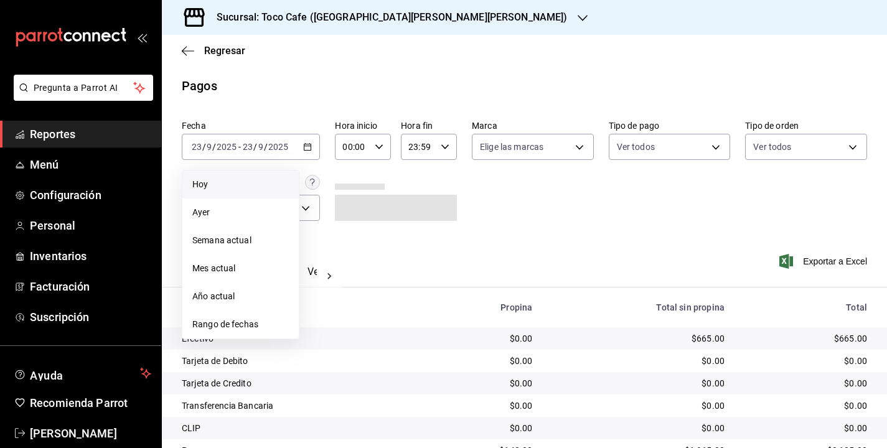 Image resolution: width=887 pixels, height=448 pixels. What do you see at coordinates (90, 317) in the screenshot?
I see `span: Suscripción` at bounding box center [90, 317].